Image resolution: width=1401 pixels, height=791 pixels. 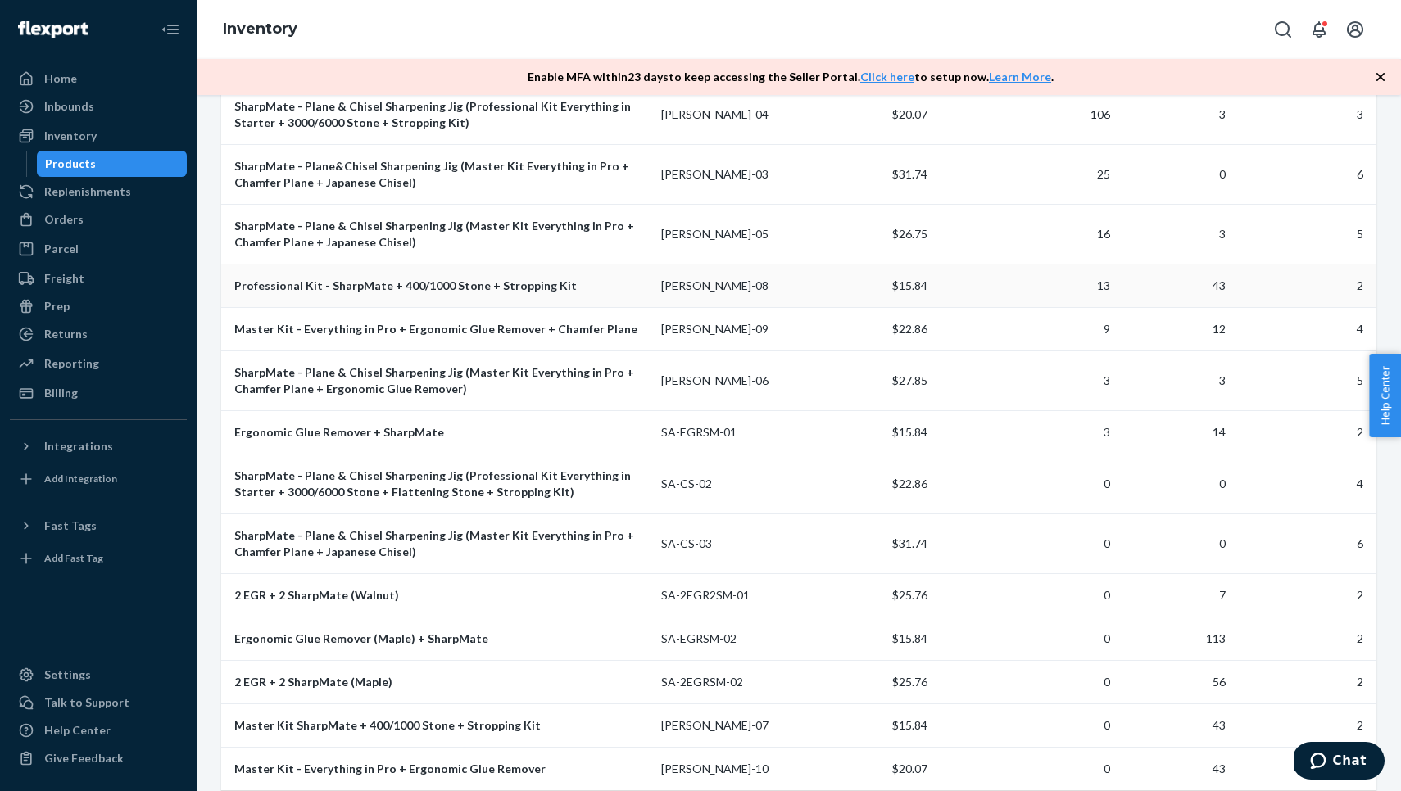 What do you see at coordinates (1174, 432) in the screenshot?
I see `td: 14` at bounding box center [1174, 432].